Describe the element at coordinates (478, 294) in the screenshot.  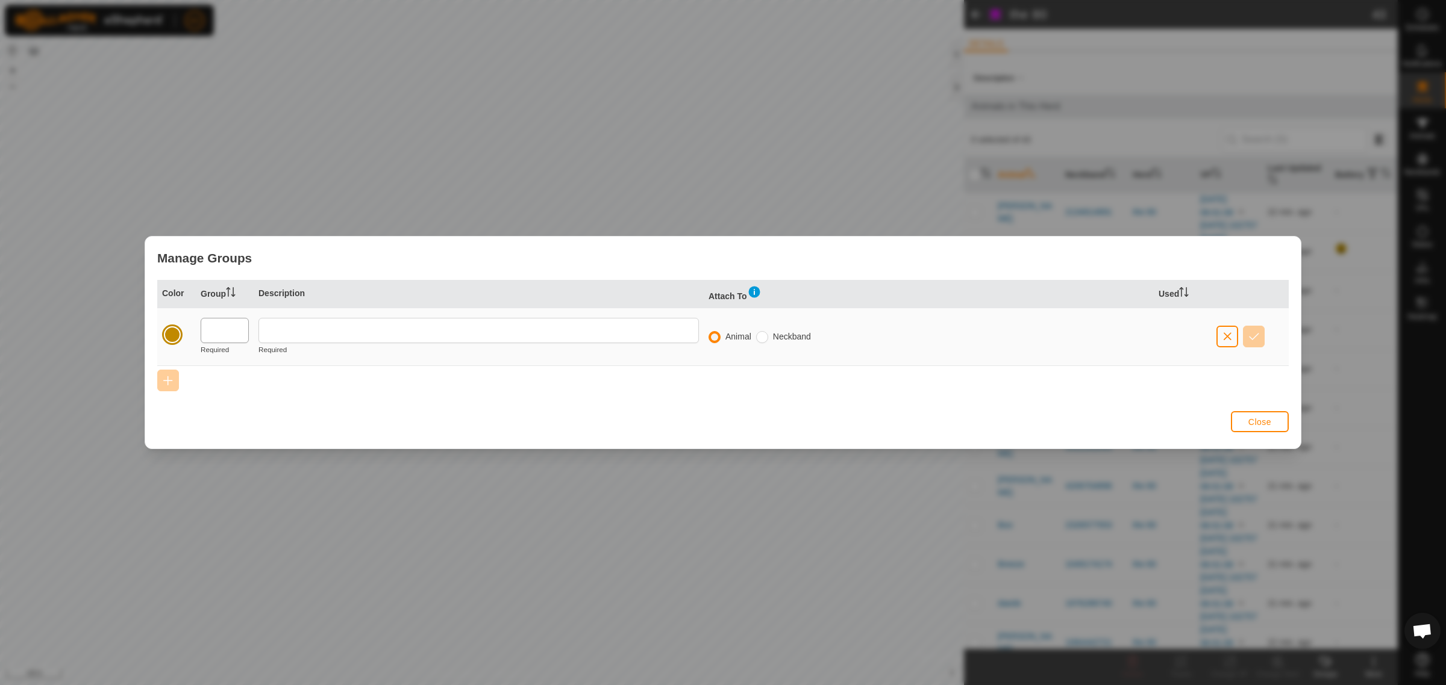
I see `th: Description` at that location.